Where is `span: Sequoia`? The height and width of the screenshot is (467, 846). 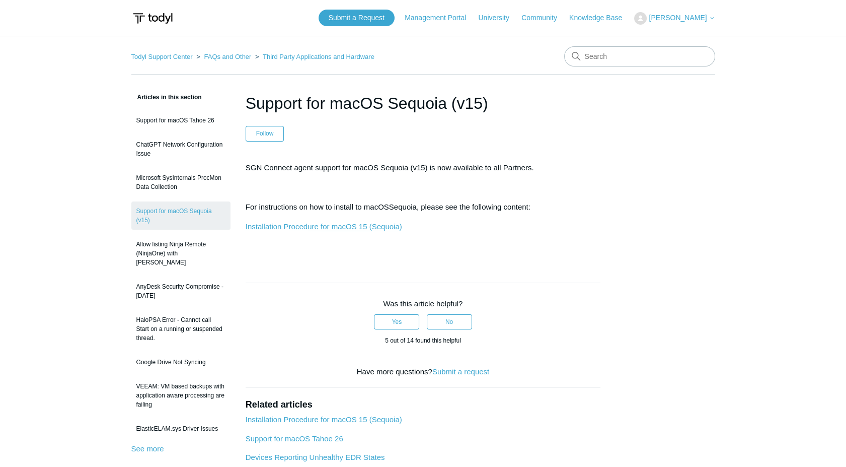
span: Sequoia is located at coordinates (403, 206).